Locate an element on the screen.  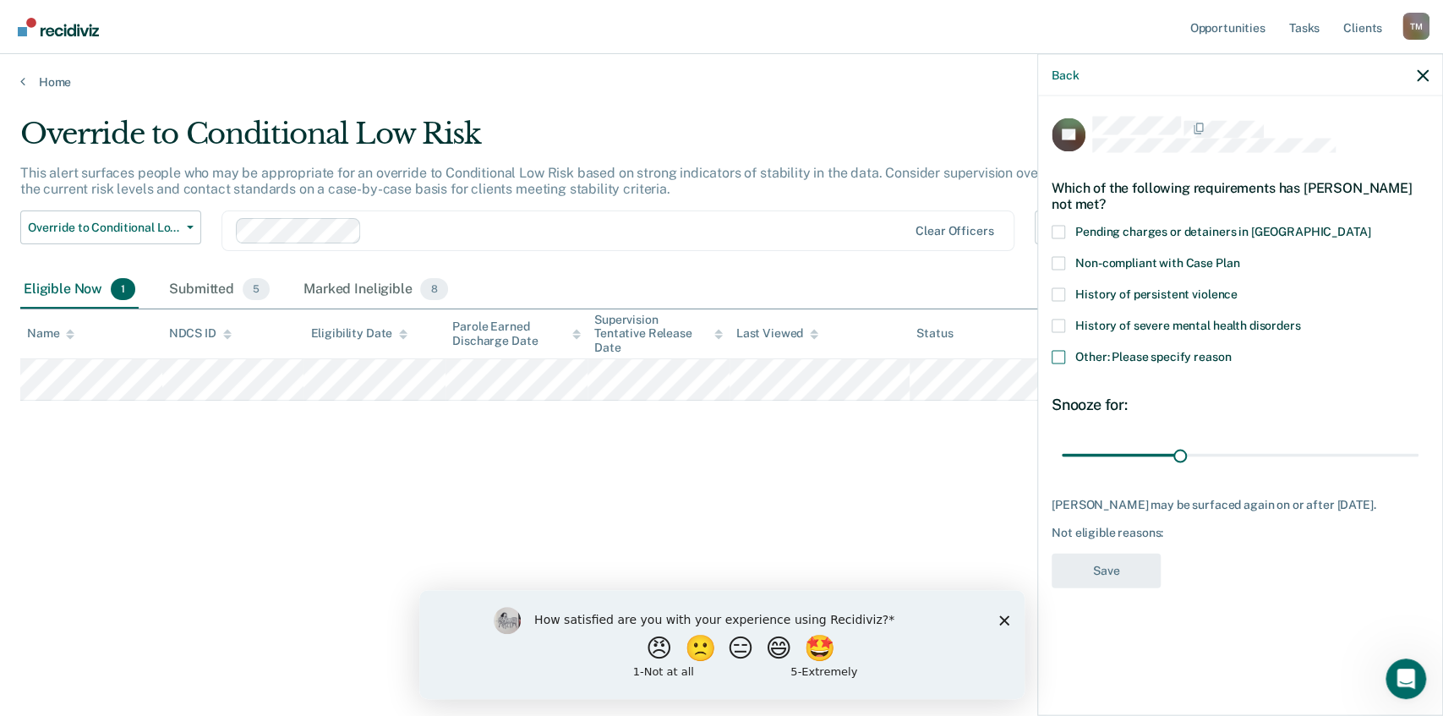
div: Parole Earned Discharge Date is located at coordinates (517, 334).